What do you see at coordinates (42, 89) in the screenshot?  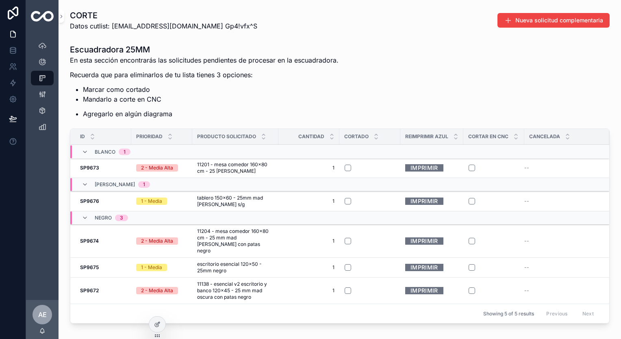 I see `div: scrollable content` at bounding box center [42, 89].